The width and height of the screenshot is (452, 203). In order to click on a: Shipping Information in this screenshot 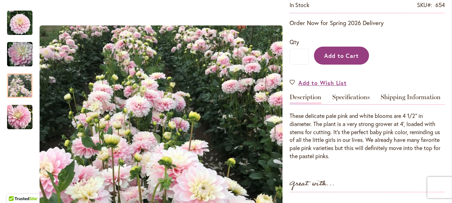, I will do `click(410, 99)`.